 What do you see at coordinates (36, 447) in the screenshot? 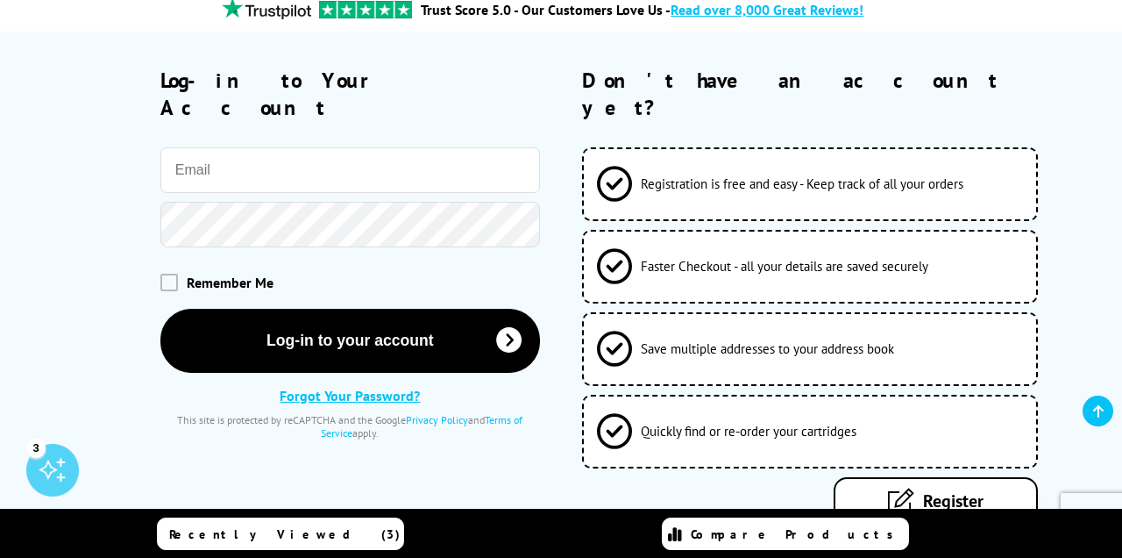
I see `div: 3` at bounding box center [36, 447].